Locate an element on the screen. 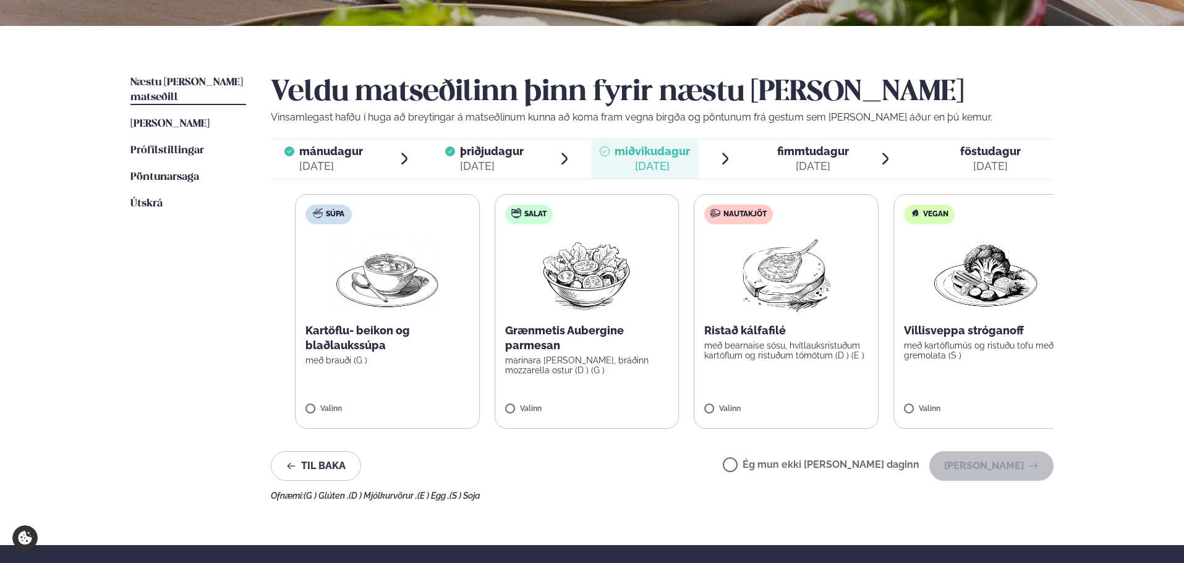 The width and height of the screenshot is (1184, 563). span: Súpa is located at coordinates (335, 214).